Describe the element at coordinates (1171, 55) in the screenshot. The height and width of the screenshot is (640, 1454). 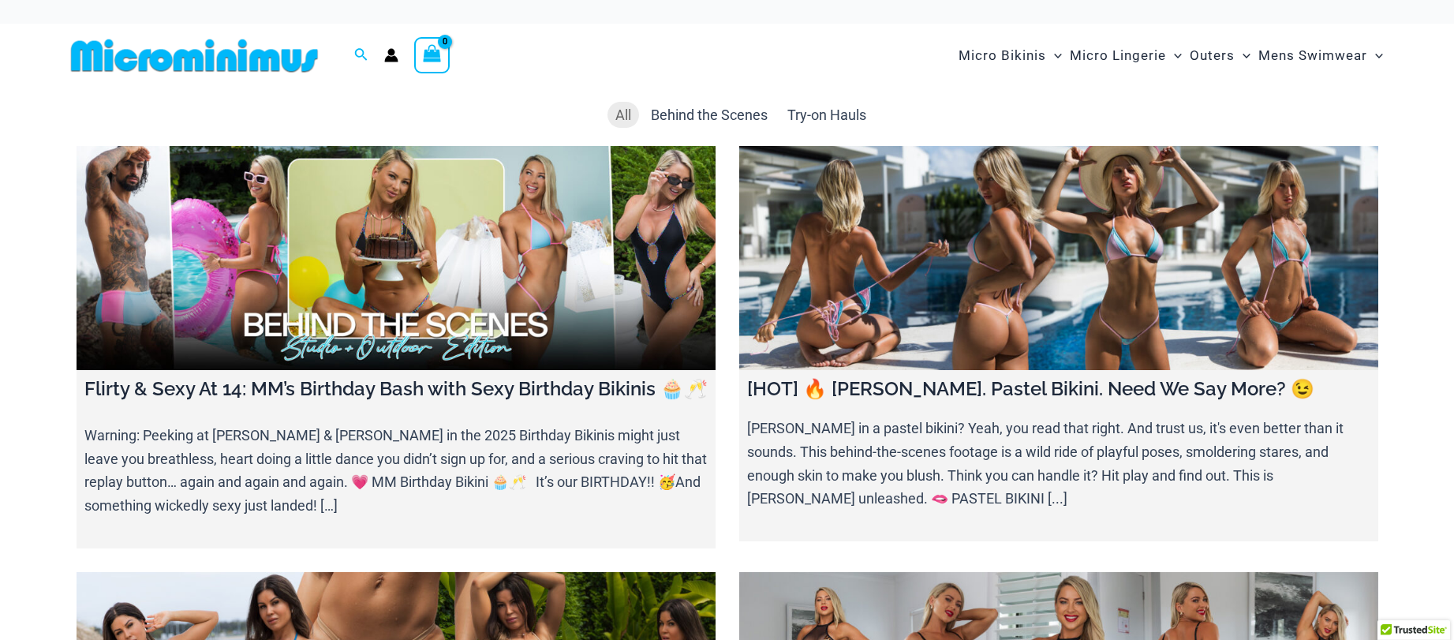
I see `nav: Site Navigation` at that location.